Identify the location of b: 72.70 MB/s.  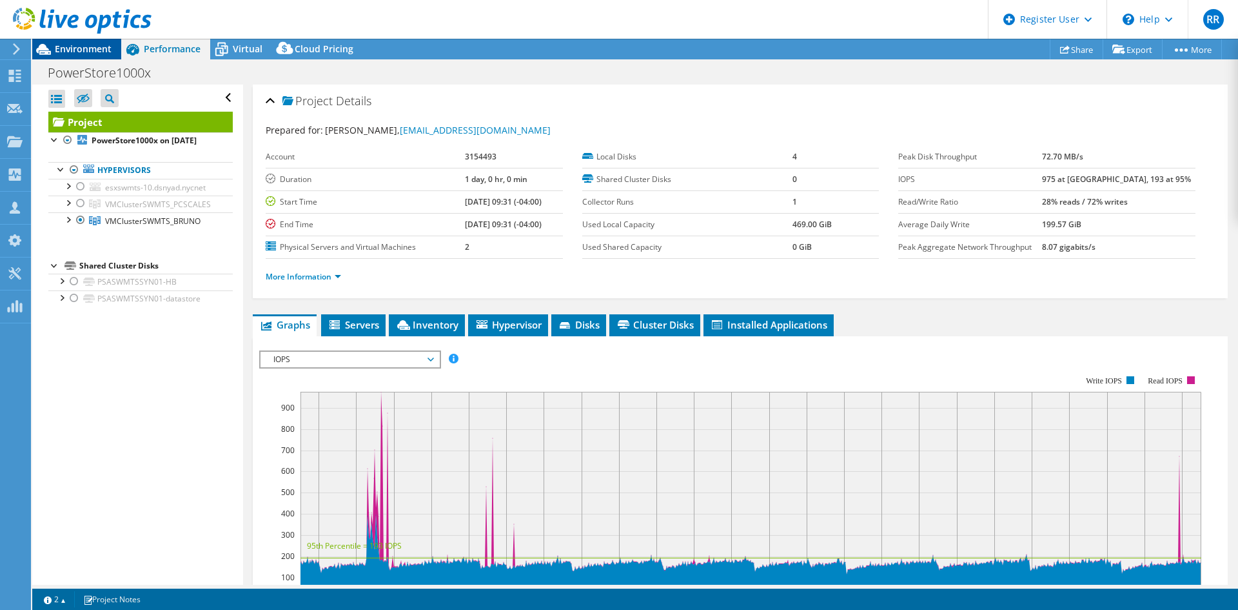
(1063, 156).